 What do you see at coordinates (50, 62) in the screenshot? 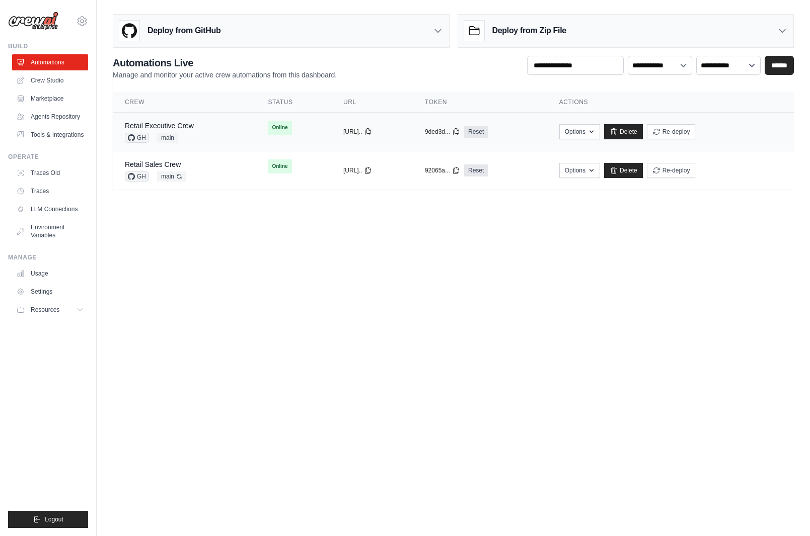
I see `a: Automations` at bounding box center [50, 62].